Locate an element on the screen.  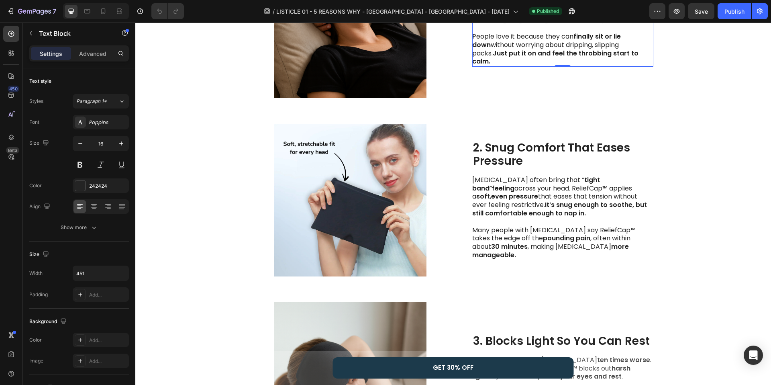
strong: minutes is located at coordinates (379, 224).